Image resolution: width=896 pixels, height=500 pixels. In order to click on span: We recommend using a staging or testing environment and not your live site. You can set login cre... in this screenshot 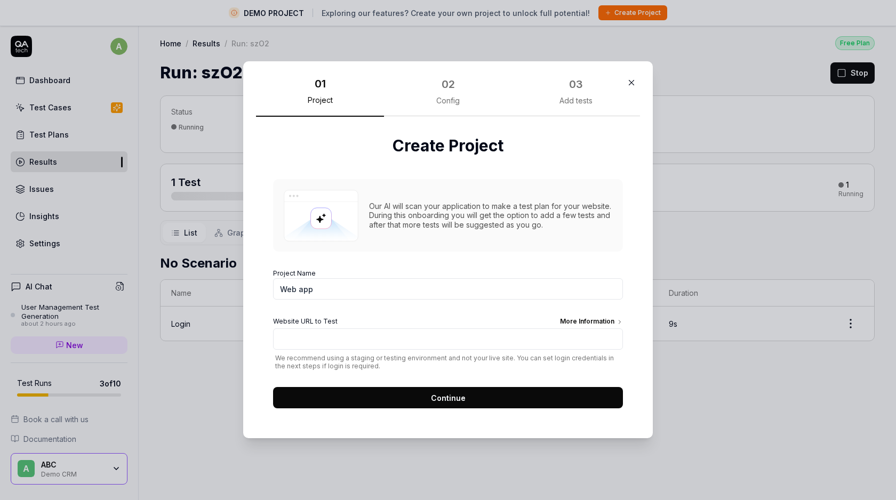, I will do `click(448, 362)`.